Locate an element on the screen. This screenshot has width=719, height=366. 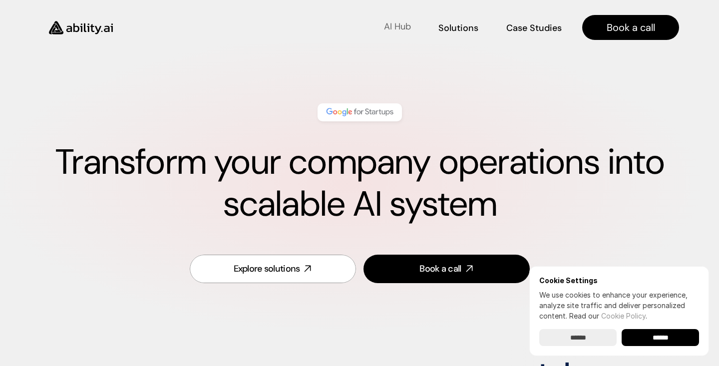
p: Book a call is located at coordinates (630, 27).